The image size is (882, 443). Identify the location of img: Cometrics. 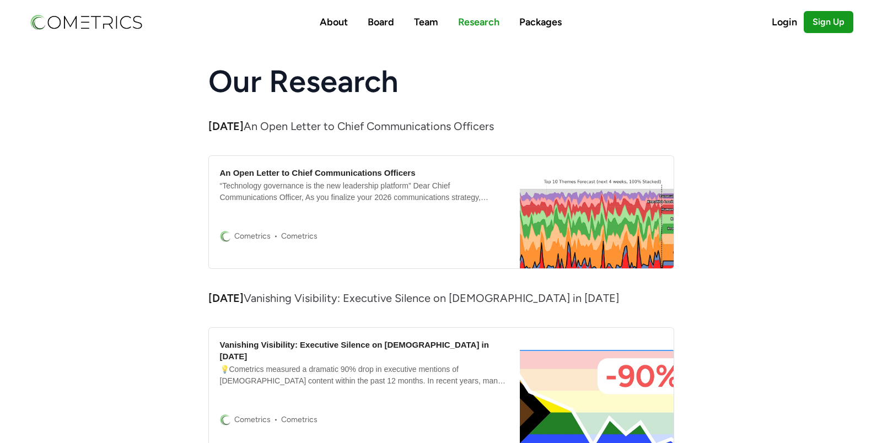
(86, 22).